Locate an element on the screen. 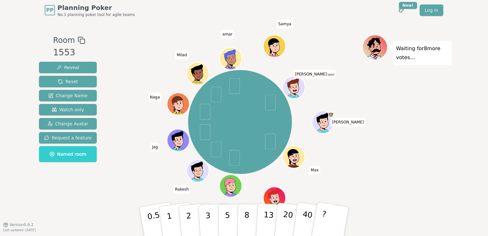 The width and height of the screenshot is (488, 236). button: Click to change your avatar is located at coordinates (294, 87).